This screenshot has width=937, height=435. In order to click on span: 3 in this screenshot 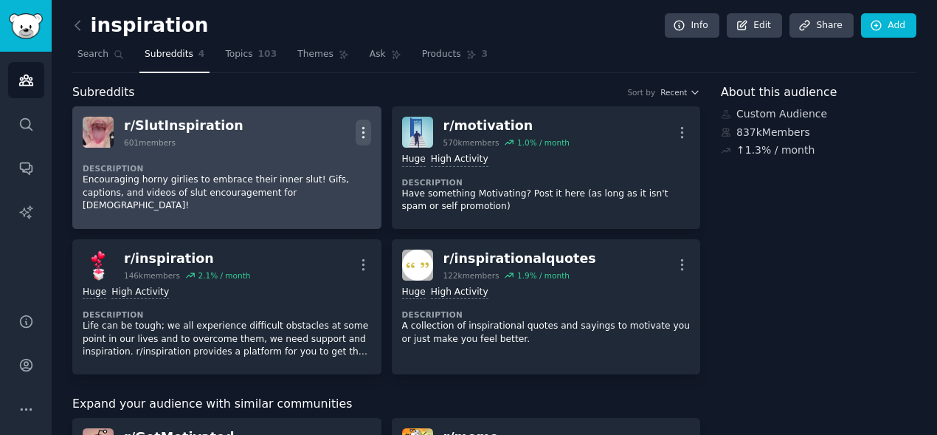, I will do `click(485, 55)`.